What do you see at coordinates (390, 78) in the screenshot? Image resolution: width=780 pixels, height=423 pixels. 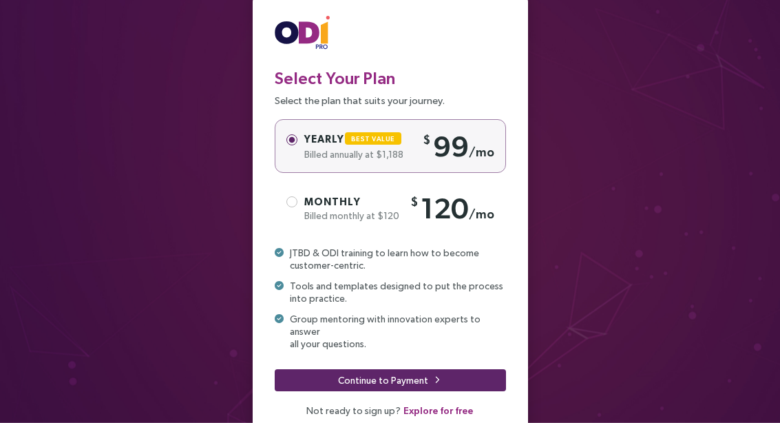 I see `h3: Select Your Plan` at bounding box center [390, 78].